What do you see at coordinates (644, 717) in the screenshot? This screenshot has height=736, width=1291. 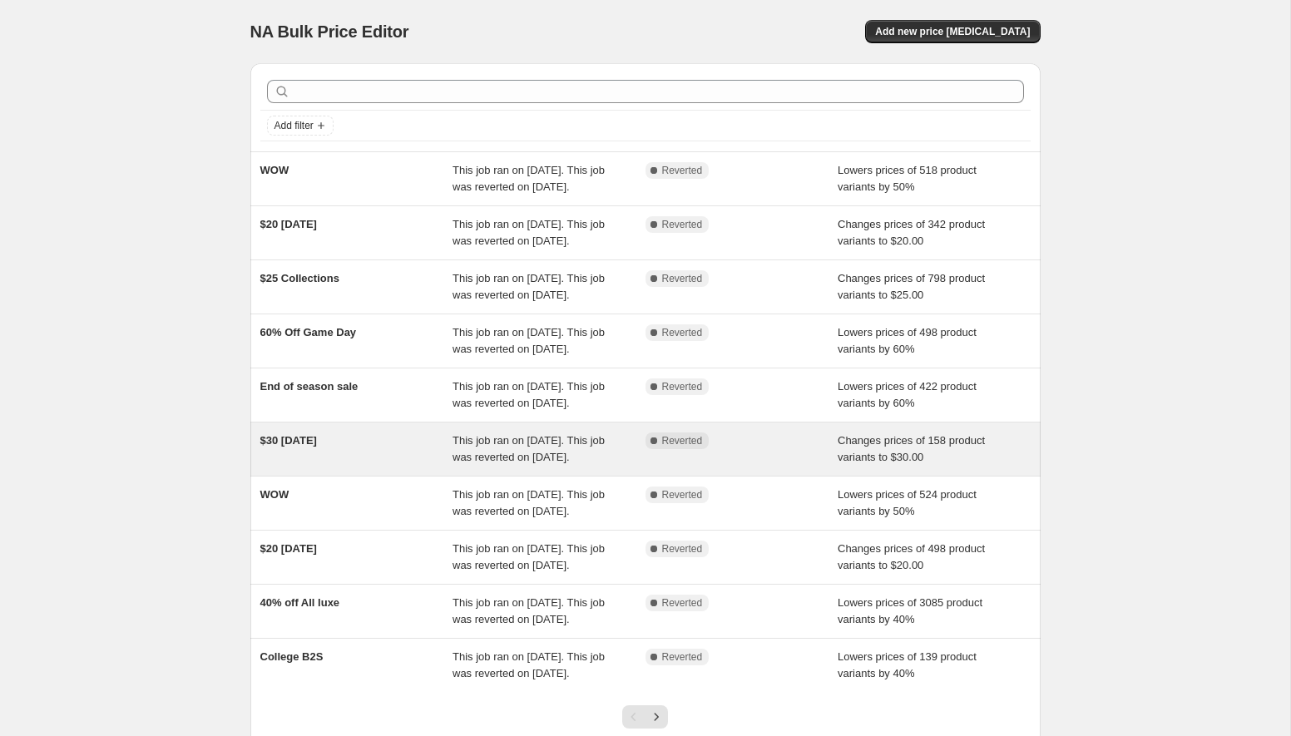 I see `nav: Pagination` at bounding box center [644, 717].